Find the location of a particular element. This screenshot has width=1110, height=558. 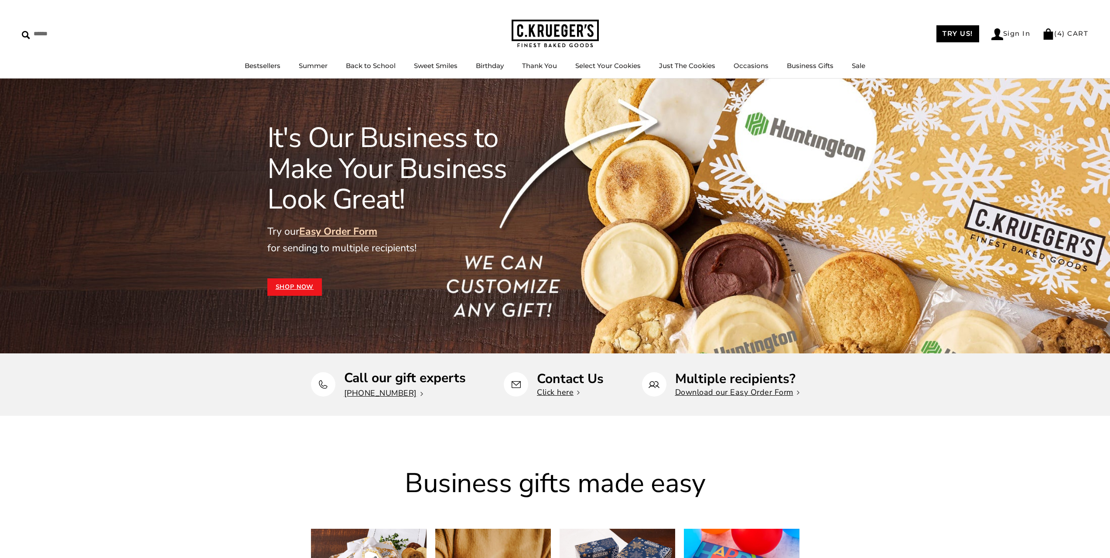

img: Multiple recipients? is located at coordinates (654, 384).